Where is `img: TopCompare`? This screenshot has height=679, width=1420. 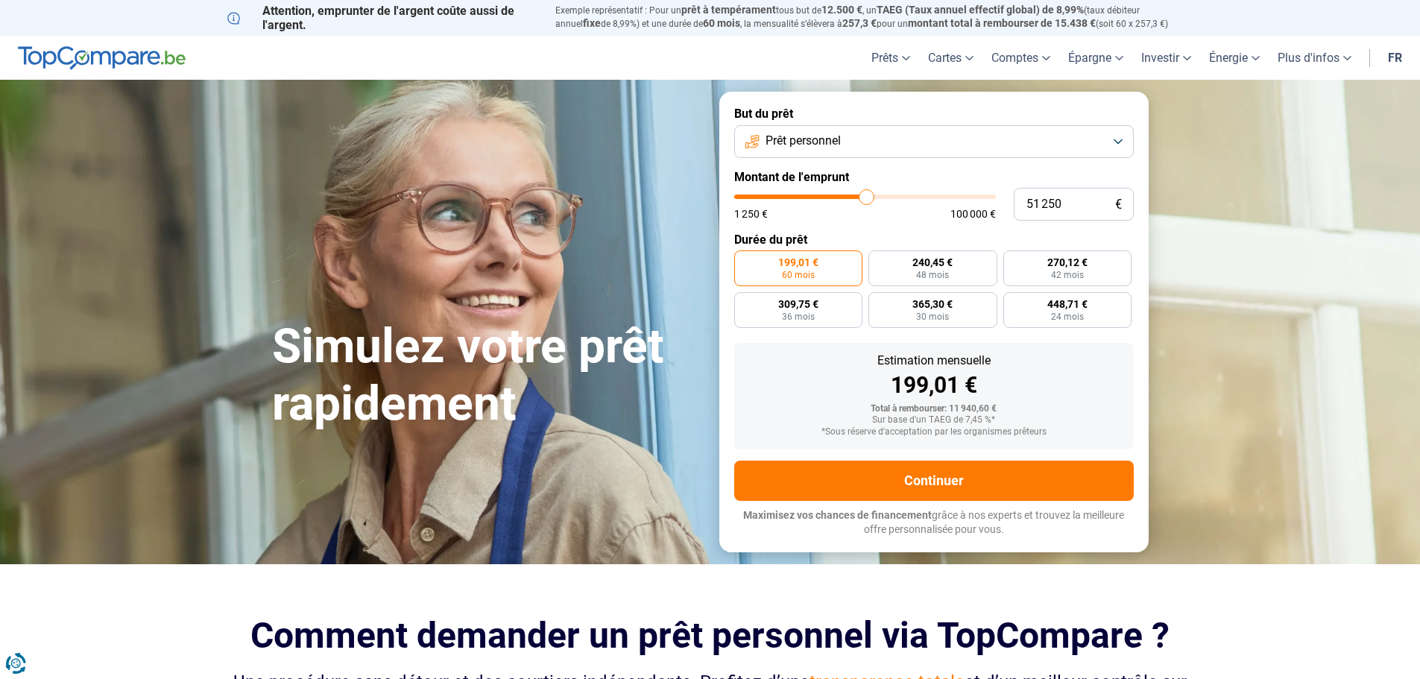 img: TopCompare is located at coordinates (101, 58).